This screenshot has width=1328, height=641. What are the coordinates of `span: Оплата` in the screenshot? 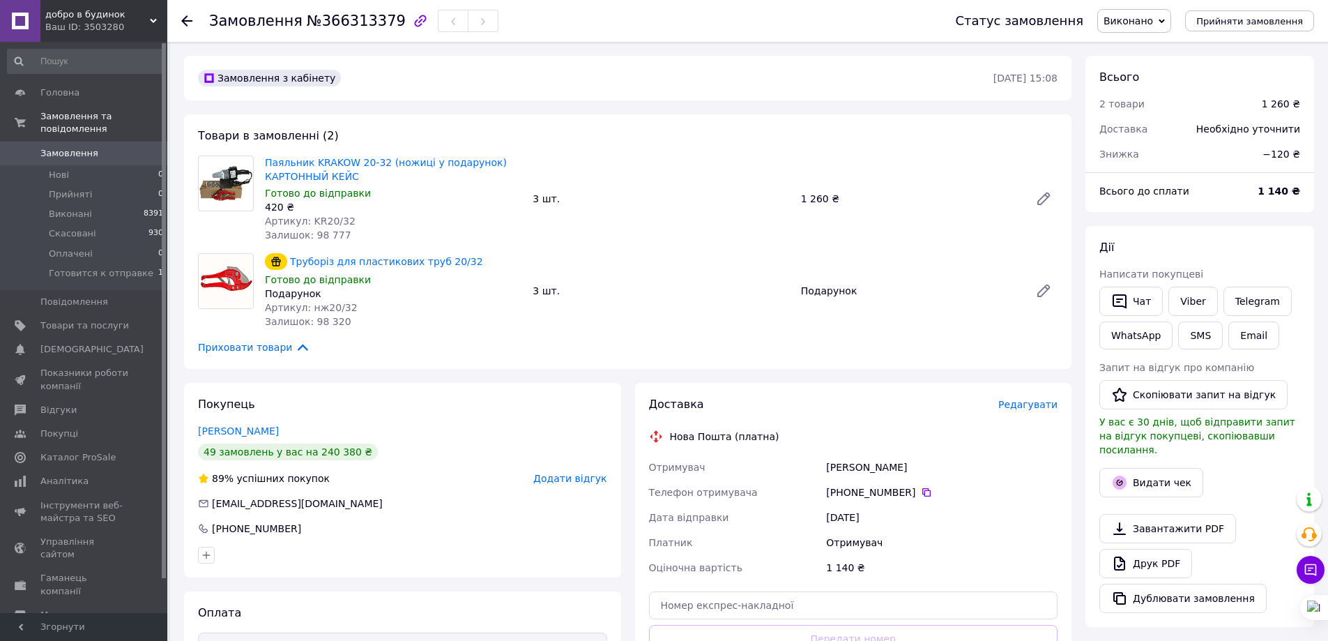 It's located at (220, 612).